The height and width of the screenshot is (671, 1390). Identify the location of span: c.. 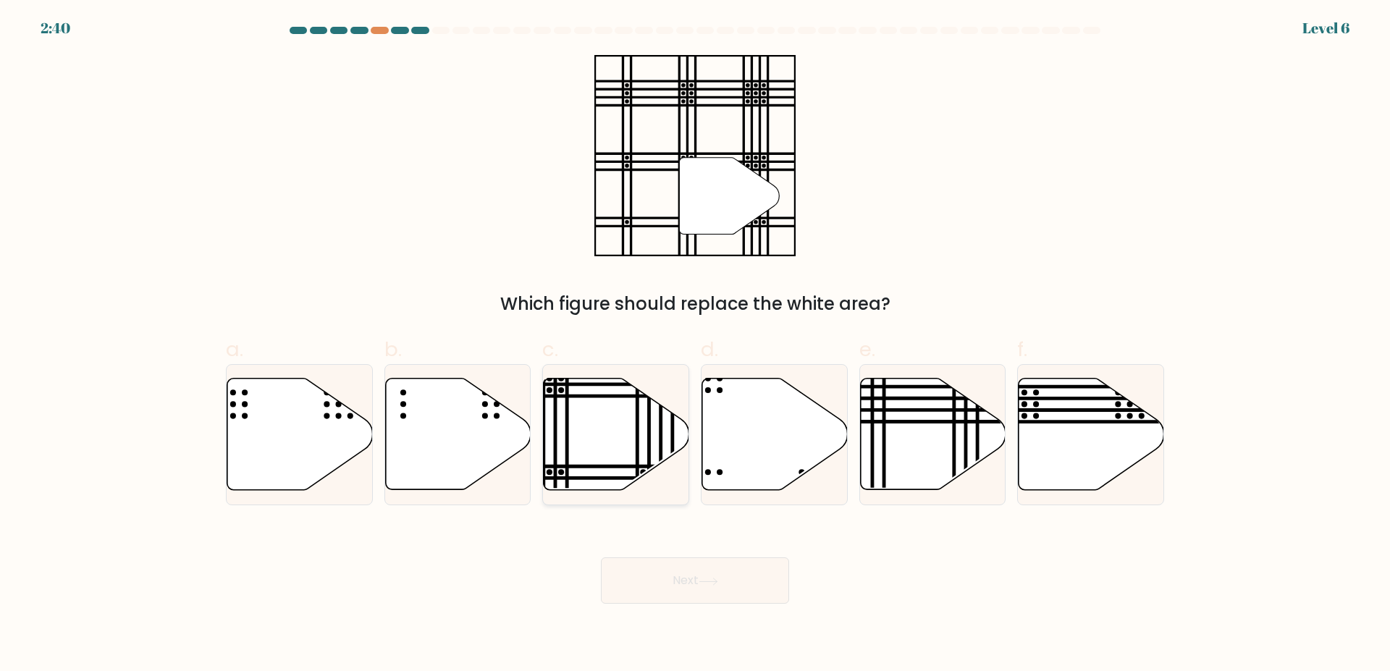
(550, 349).